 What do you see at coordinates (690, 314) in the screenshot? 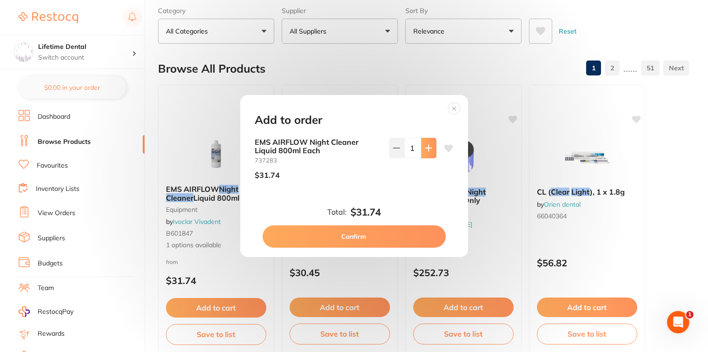
I see `span: 1` at bounding box center [690, 314].